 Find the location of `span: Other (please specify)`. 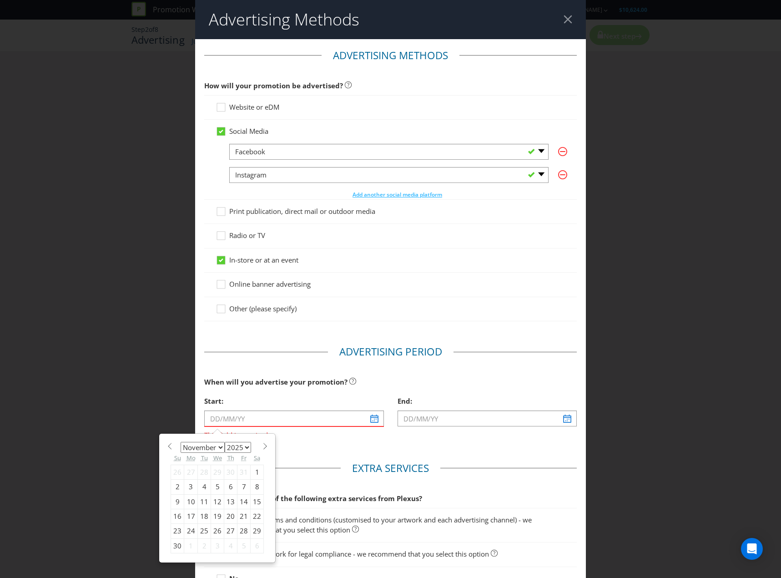

span: Other (please specify) is located at coordinates (263, 308).